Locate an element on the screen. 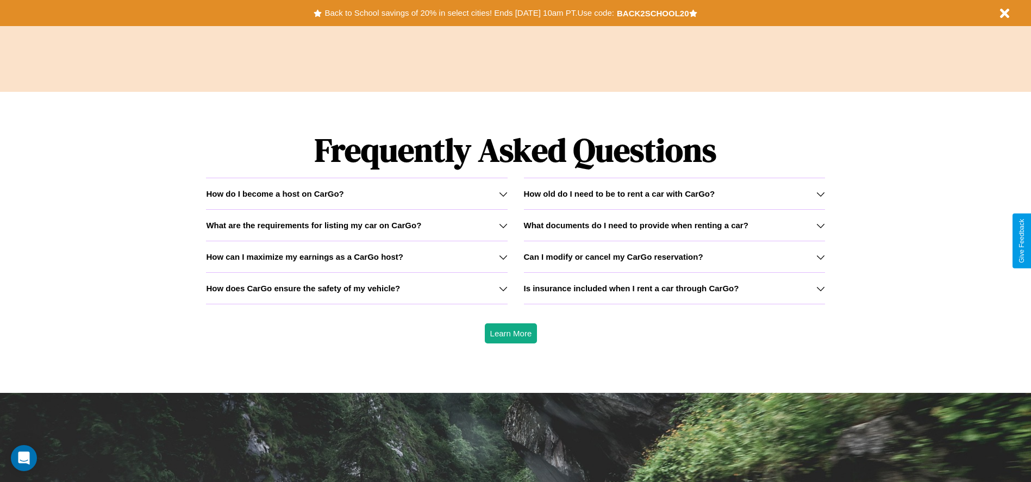  button: Learn More is located at coordinates (511, 333).